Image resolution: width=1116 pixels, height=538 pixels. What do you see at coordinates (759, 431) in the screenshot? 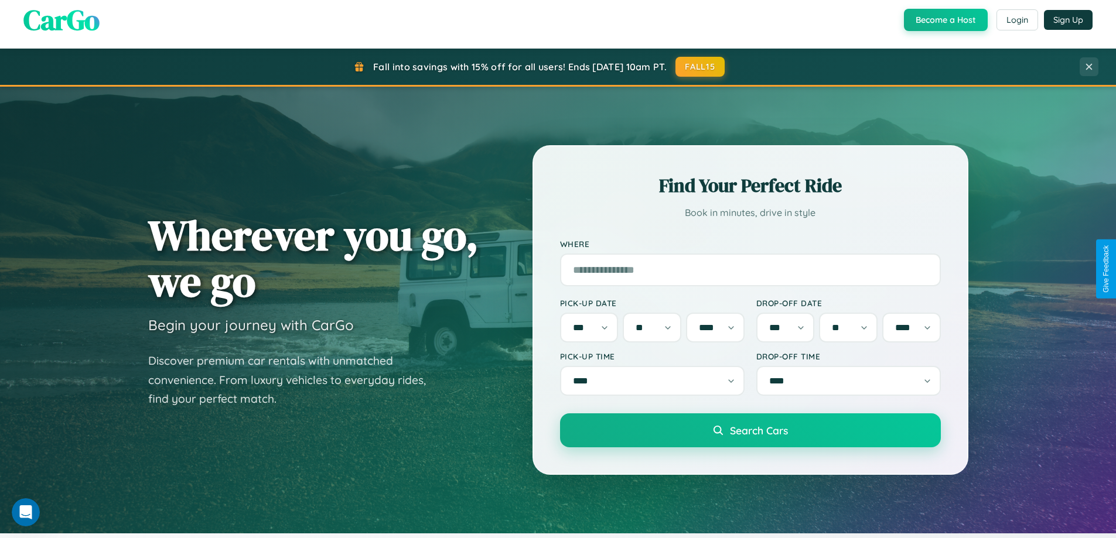
I see `span: Search Cars` at bounding box center [759, 431].